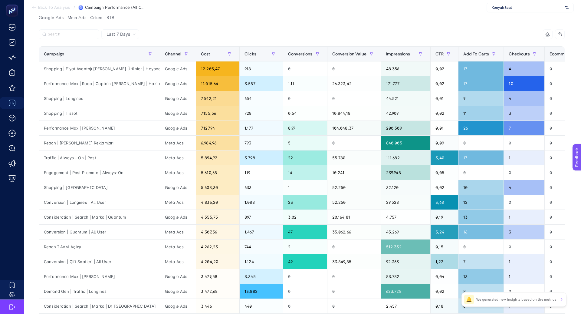  What do you see at coordinates (445, 143) in the screenshot?
I see `div: 0,09` at bounding box center [445, 143].